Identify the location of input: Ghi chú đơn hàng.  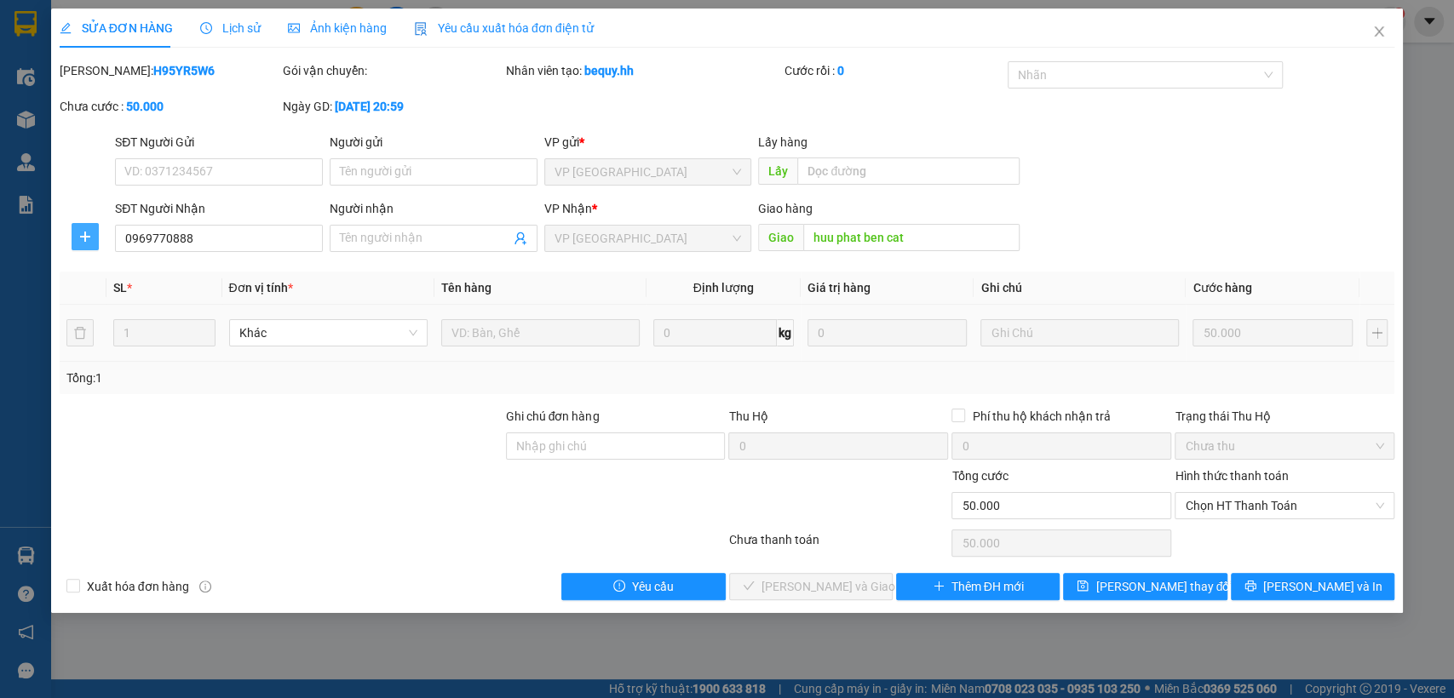
(616, 446).